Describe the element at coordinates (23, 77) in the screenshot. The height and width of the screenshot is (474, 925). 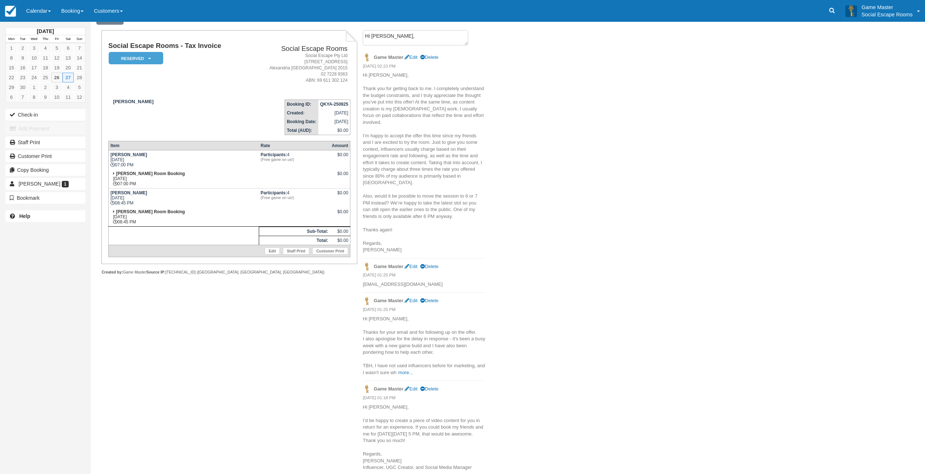
I see `a: 23` at that location.